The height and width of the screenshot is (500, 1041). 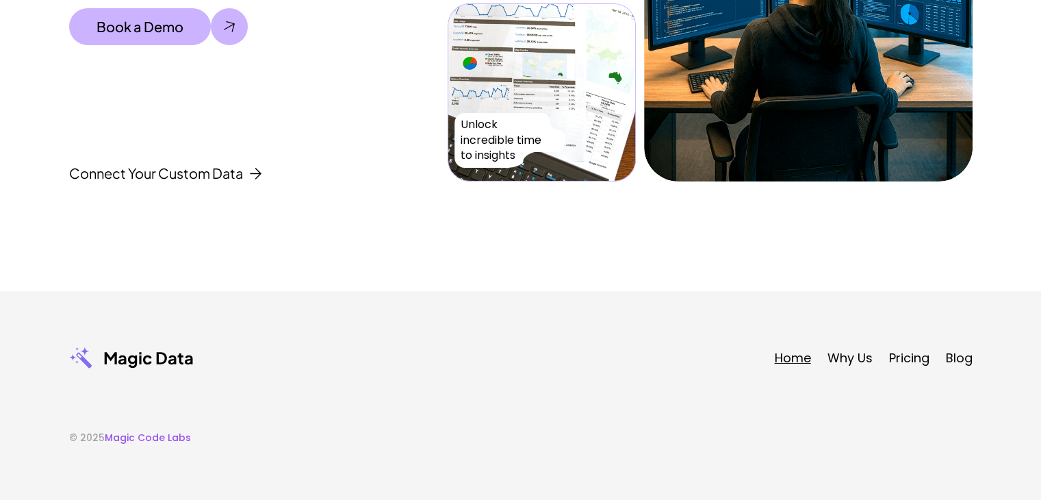 I want to click on p: Book a Demo, so click(x=140, y=27).